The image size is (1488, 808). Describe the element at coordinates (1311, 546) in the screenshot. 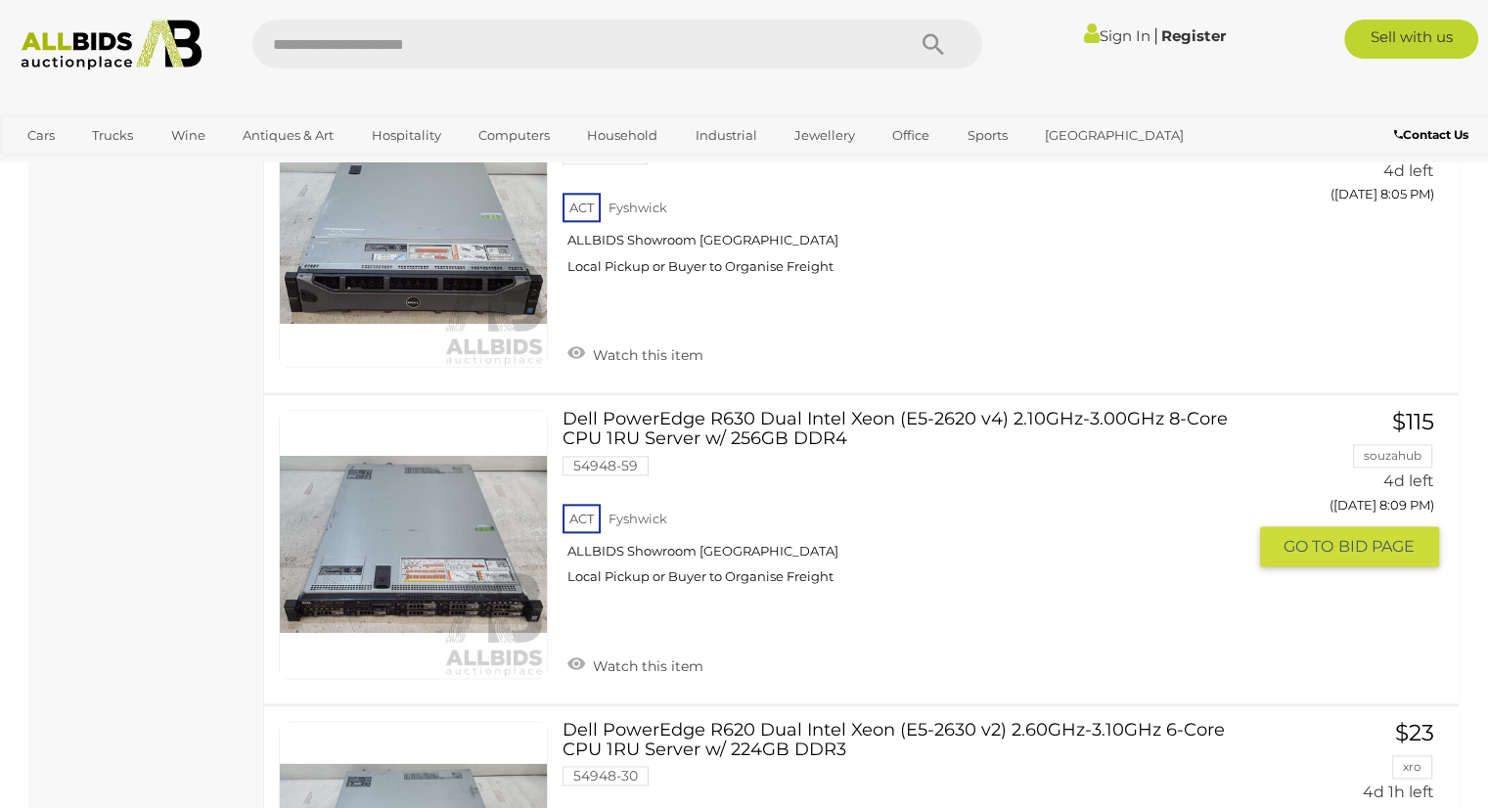

I see `span: GO TO` at that location.